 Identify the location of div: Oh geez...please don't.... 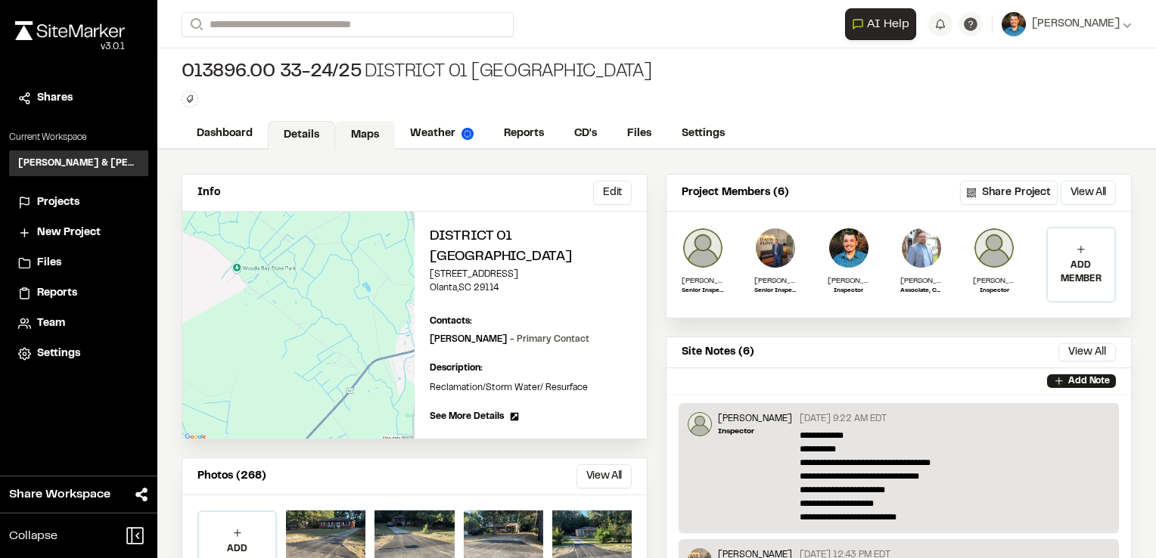
(70, 47).